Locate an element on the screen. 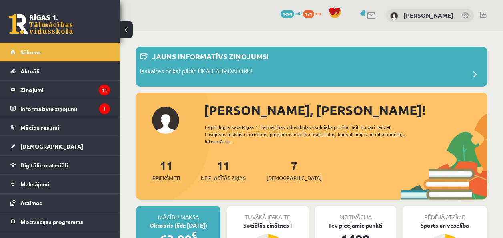 Image resolution: width=503 pixels, height=238 pixels. a: Informatīvie ziņojumi1 is located at coordinates (60, 109).